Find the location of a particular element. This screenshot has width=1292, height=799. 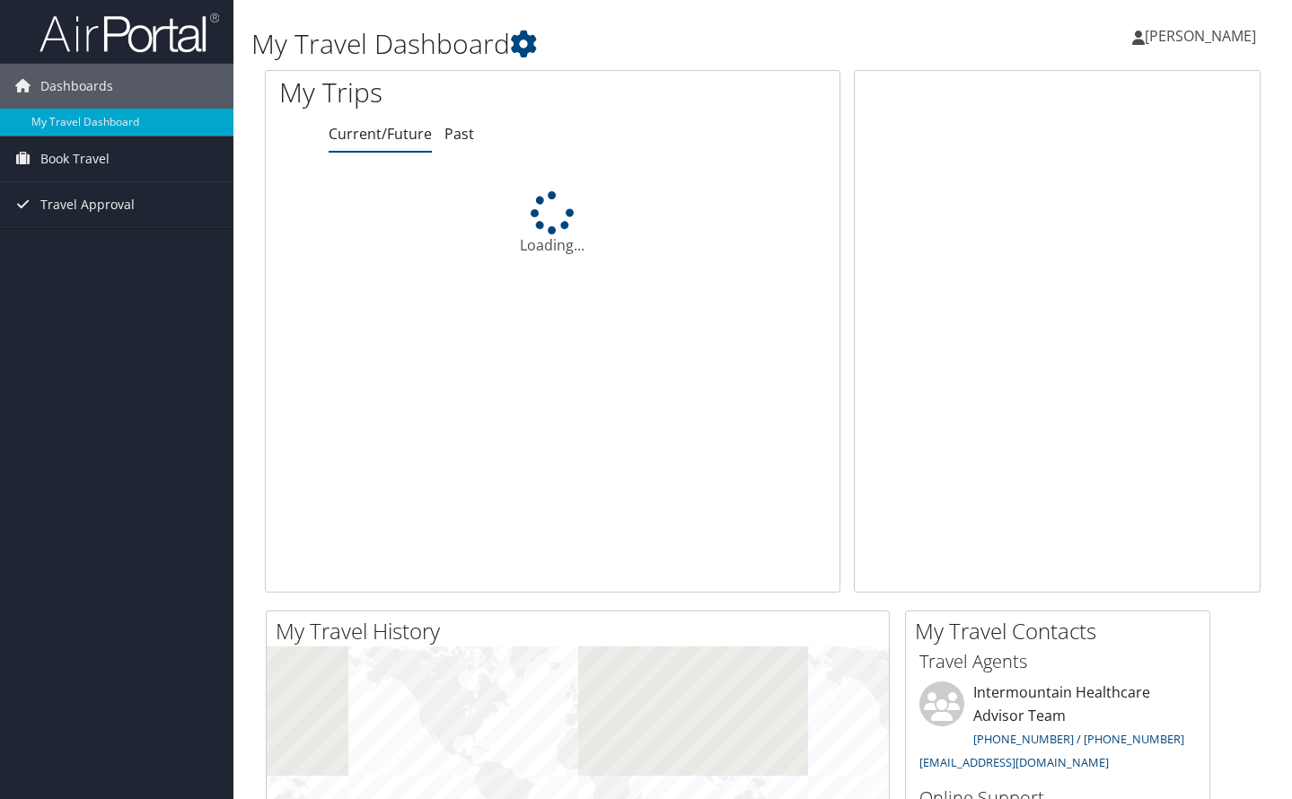

img: airportal-logo.png is located at coordinates (129, 32).